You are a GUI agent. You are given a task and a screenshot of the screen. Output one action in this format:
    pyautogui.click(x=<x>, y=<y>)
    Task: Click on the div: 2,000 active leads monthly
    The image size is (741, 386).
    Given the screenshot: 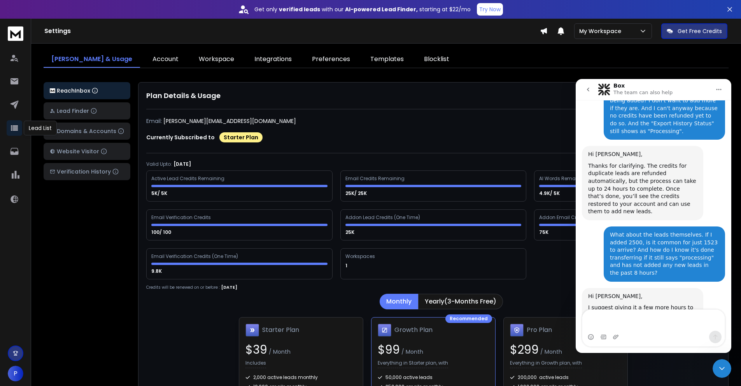 What is the action you would take?
    pyautogui.click(x=301, y=377)
    